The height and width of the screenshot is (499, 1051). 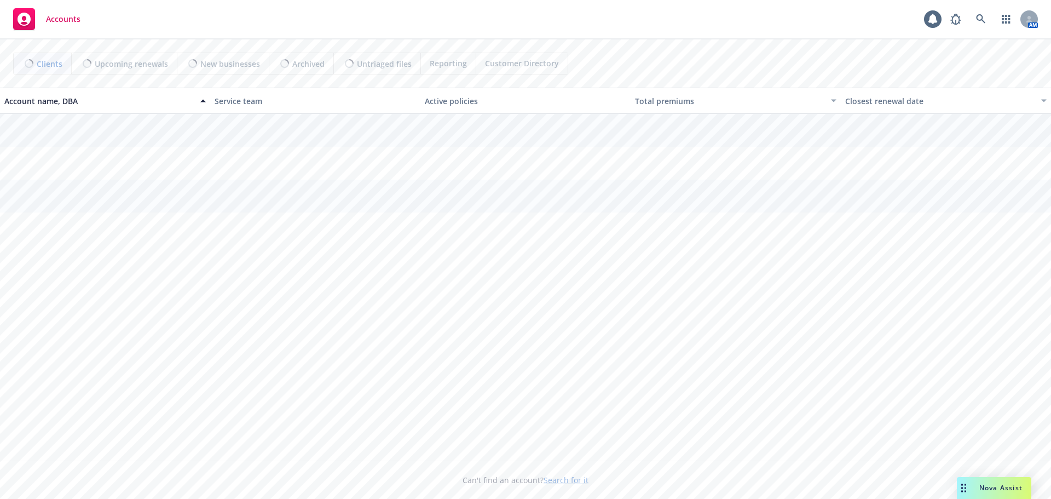 What do you see at coordinates (63, 19) in the screenshot?
I see `span: Accounts` at bounding box center [63, 19].